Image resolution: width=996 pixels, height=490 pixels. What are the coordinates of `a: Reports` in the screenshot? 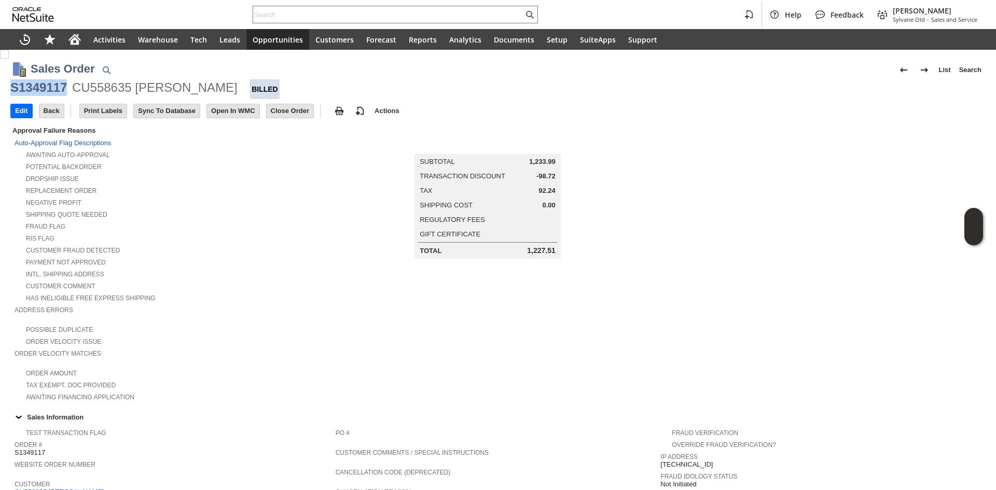 It's located at (423, 39).